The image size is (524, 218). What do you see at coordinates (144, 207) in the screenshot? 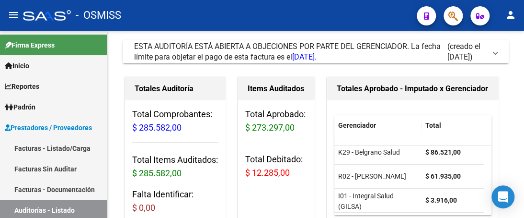
I see `span: $ 0,00` at bounding box center [144, 207].